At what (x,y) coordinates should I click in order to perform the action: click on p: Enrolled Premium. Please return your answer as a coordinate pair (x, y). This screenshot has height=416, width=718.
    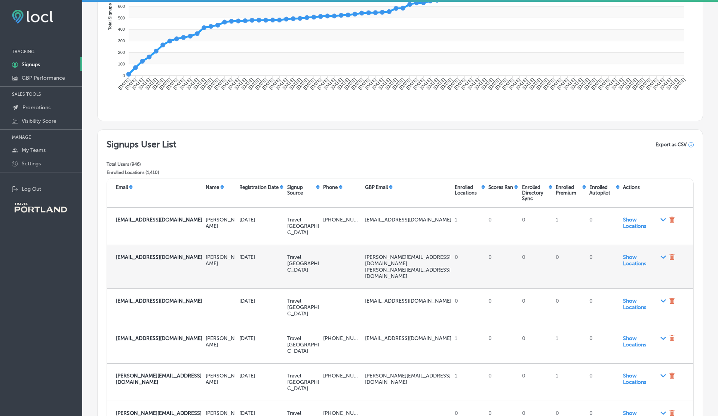
    Looking at the image, I should click on (569, 190).